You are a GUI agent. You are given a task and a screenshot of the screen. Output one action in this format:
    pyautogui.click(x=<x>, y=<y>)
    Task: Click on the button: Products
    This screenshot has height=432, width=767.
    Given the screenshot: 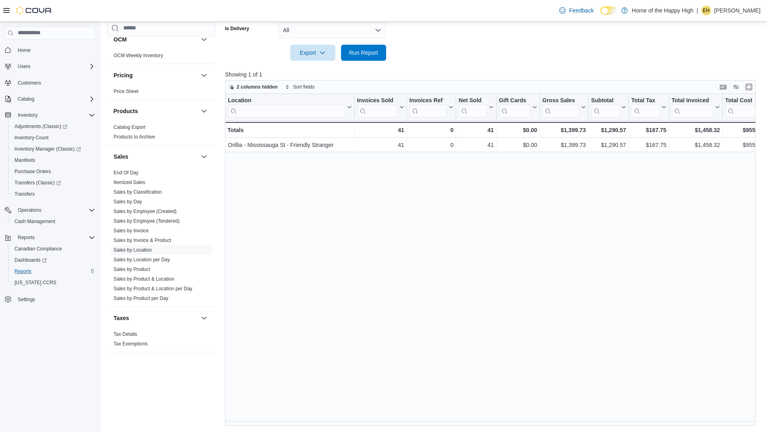 What is the action you would take?
    pyautogui.click(x=204, y=111)
    